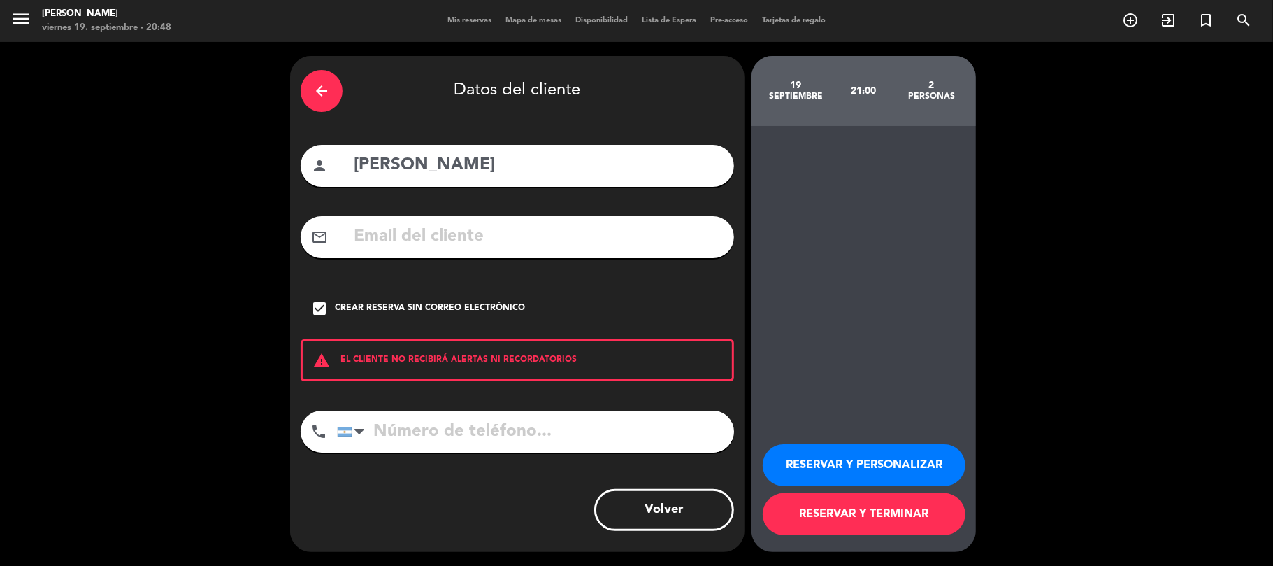 This screenshot has height=566, width=1273. What do you see at coordinates (538, 165) in the screenshot?
I see `input: Nombre del cliente` at bounding box center [538, 165].